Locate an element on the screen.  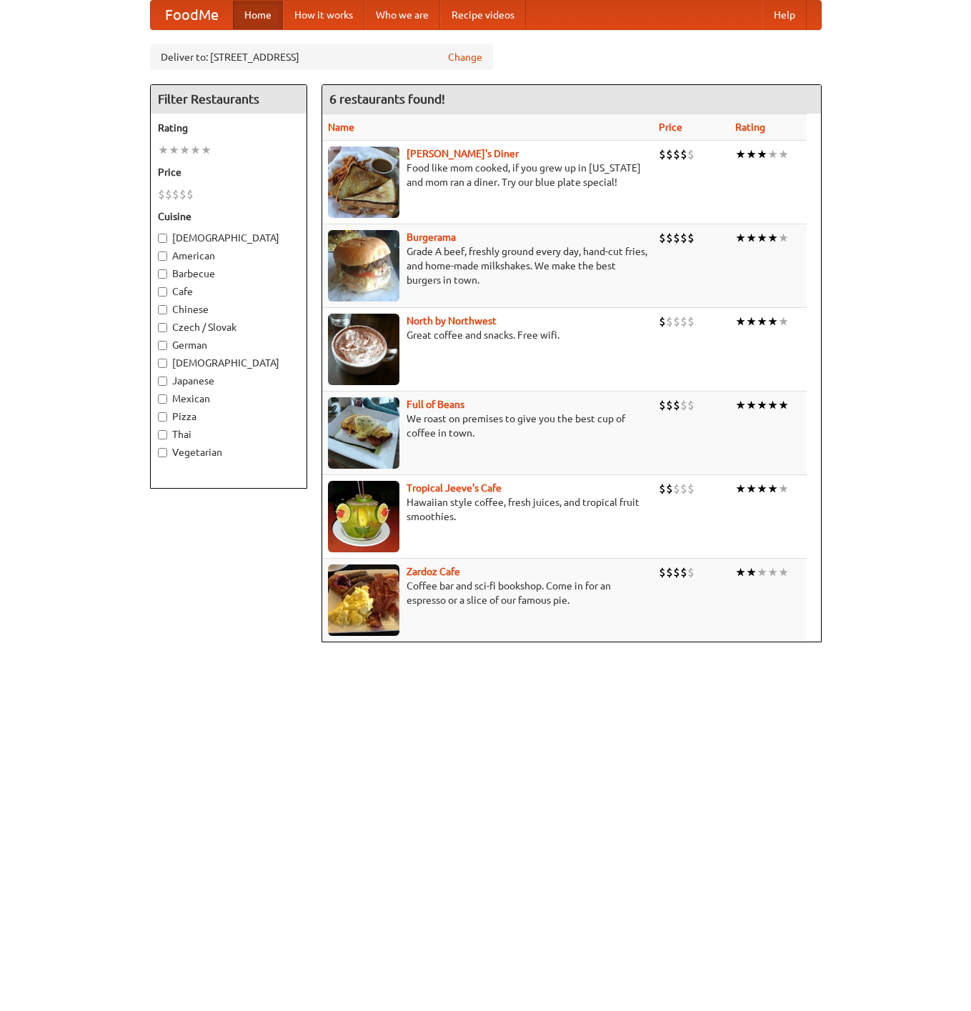
h4: Filter Restaurants is located at coordinates (229, 99).